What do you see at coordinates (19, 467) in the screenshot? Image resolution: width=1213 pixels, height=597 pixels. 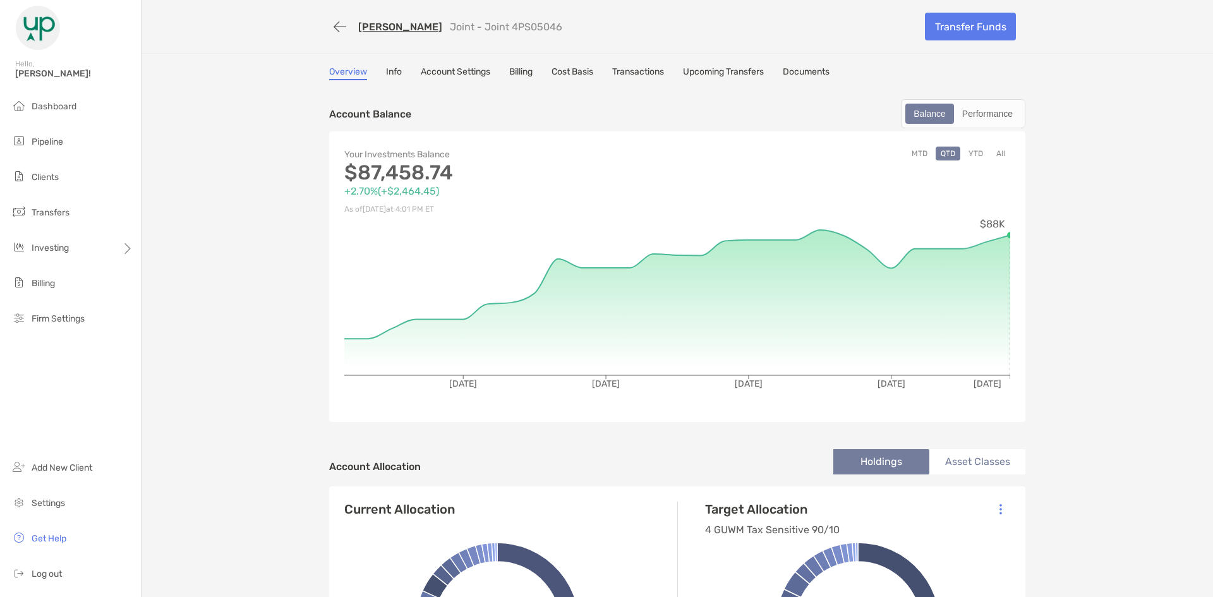 I see `img: add_new_client icon` at bounding box center [19, 467].